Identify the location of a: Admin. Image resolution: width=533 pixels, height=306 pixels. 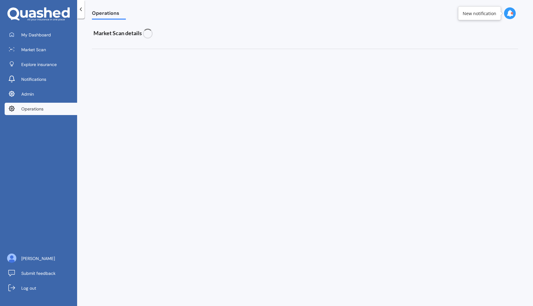
(41, 94).